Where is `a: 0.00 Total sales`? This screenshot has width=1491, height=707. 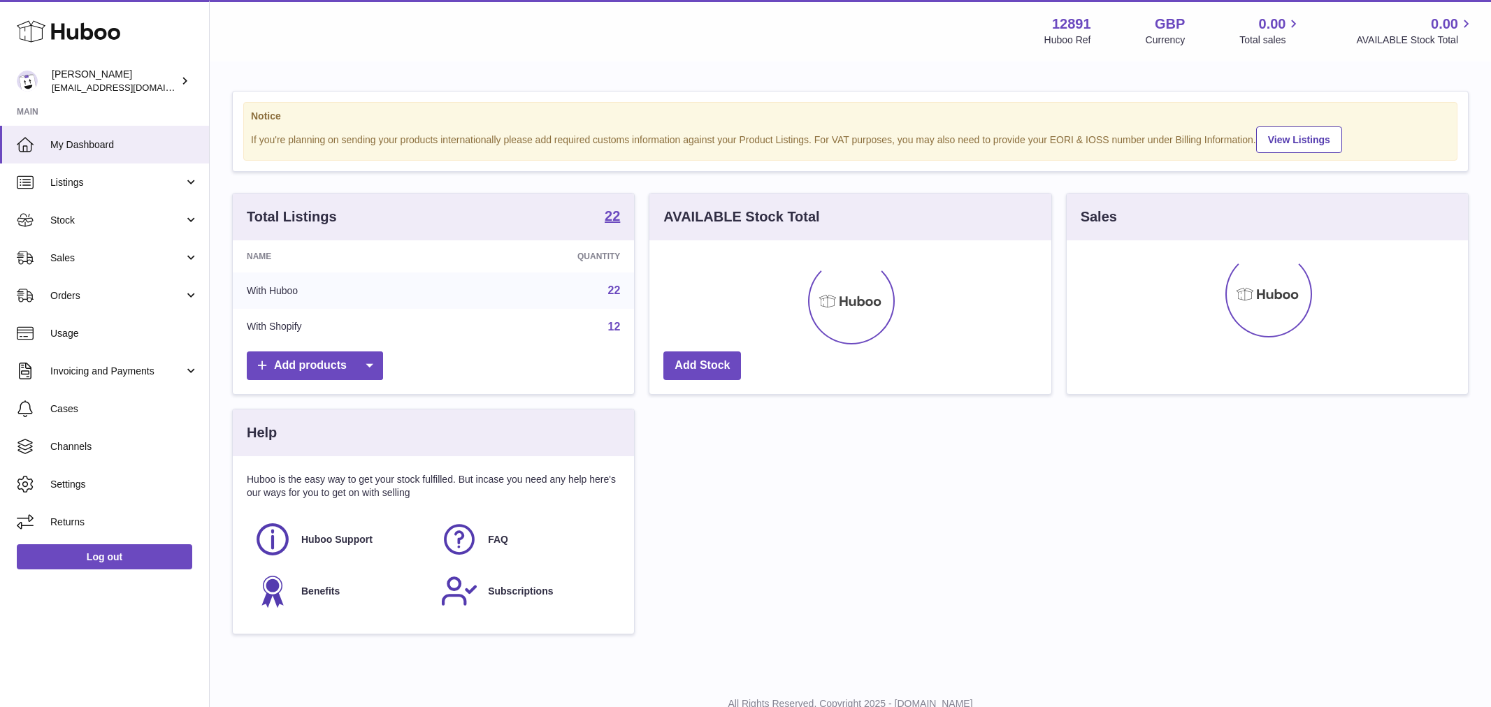
a: 0.00 Total sales is located at coordinates (1270, 31).